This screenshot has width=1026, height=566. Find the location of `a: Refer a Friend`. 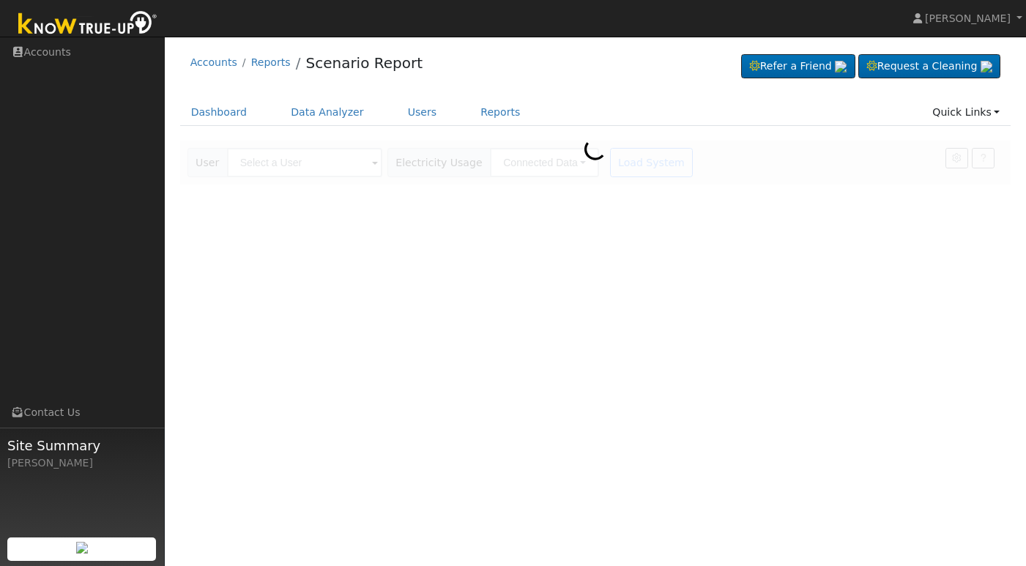

a: Refer a Friend is located at coordinates (798, 67).